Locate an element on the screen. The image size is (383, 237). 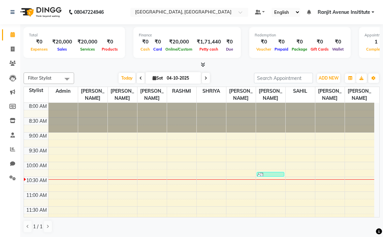
input: Search Appointment is located at coordinates (283, 78).